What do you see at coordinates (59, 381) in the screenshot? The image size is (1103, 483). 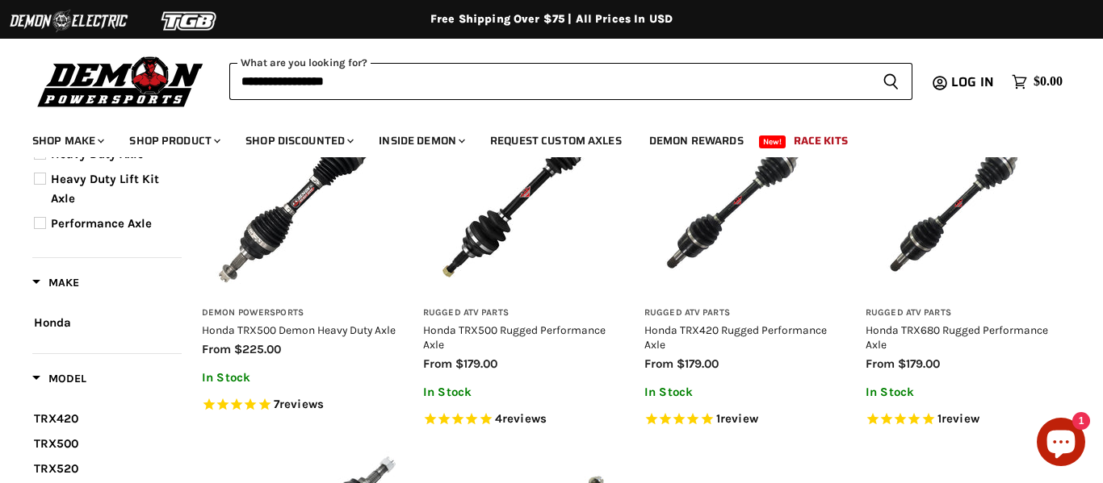 I see `button: Filter by Model` at bounding box center [59, 381].